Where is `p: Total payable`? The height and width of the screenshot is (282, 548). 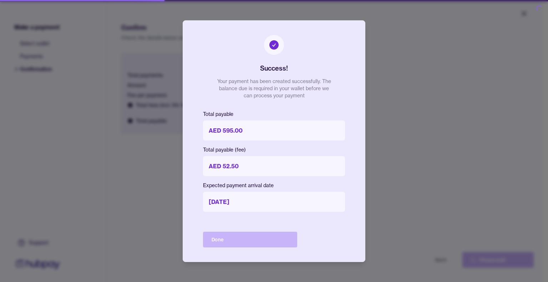 p: Total payable is located at coordinates (274, 114).